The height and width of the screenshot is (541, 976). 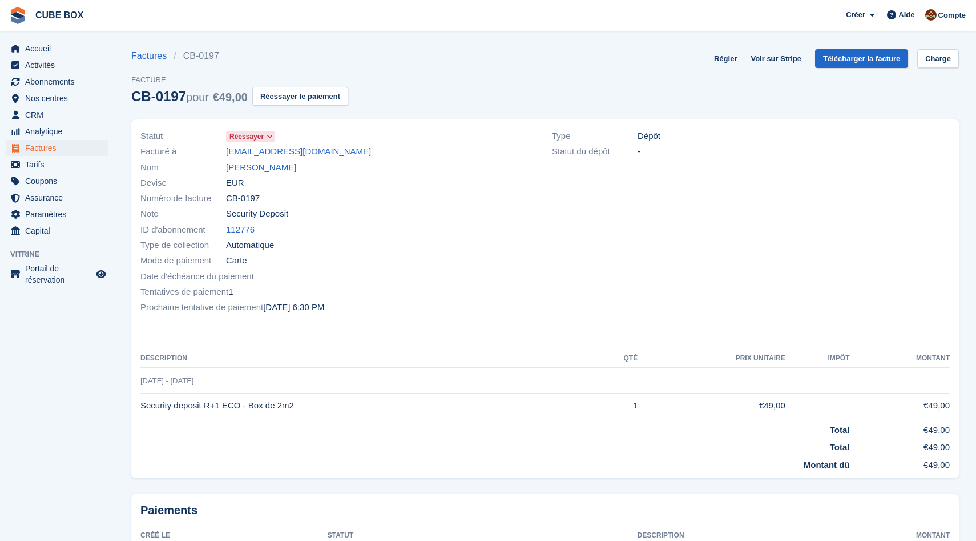 What do you see at coordinates (251, 136) in the screenshot?
I see `a: Réessayer` at bounding box center [251, 136].